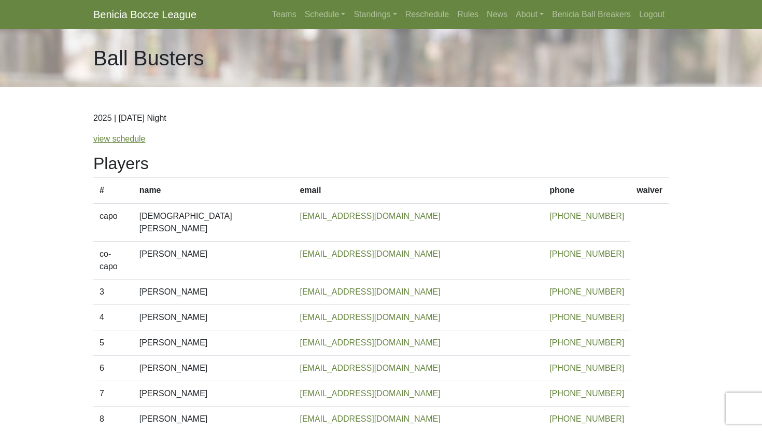 Image resolution: width=762 pixels, height=431 pixels. What do you see at coordinates (381, 163) in the screenshot?
I see `h2: Players` at bounding box center [381, 163].